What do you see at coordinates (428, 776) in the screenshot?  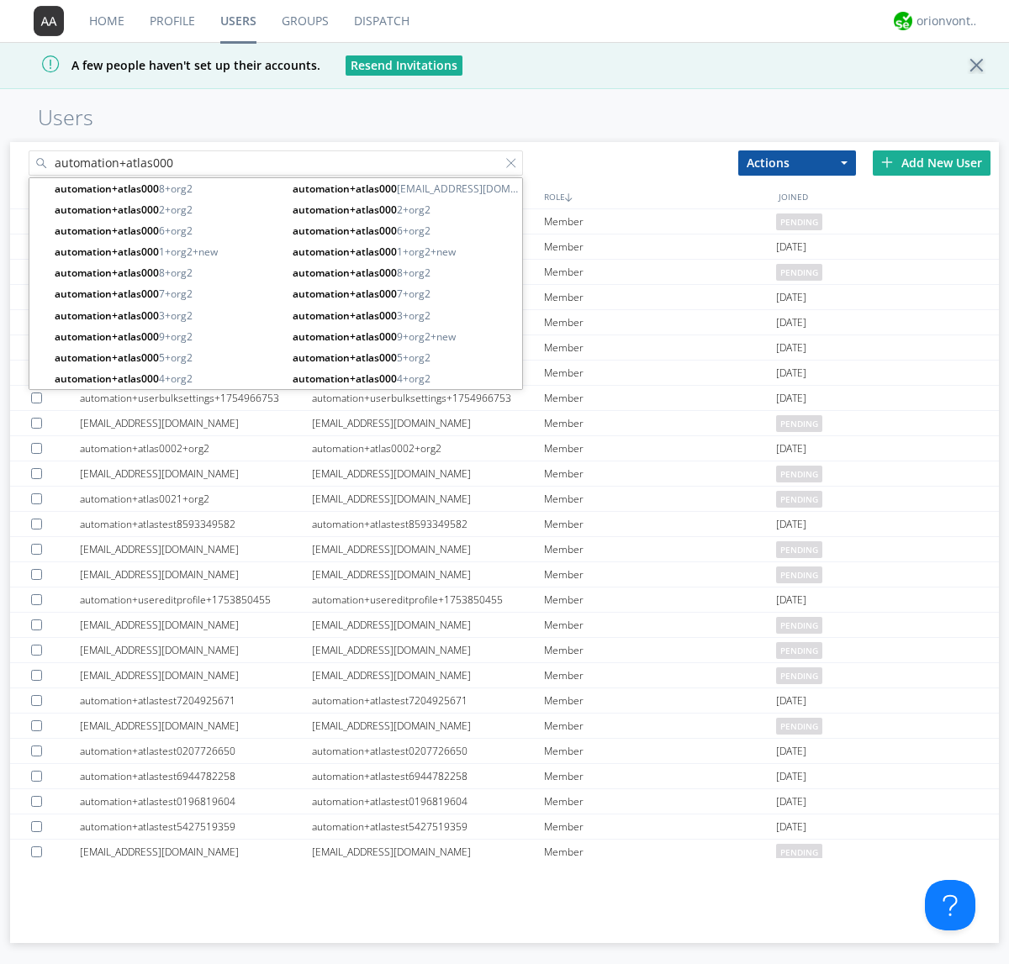 I see `div: automation+atlastest6944782258` at bounding box center [428, 776].